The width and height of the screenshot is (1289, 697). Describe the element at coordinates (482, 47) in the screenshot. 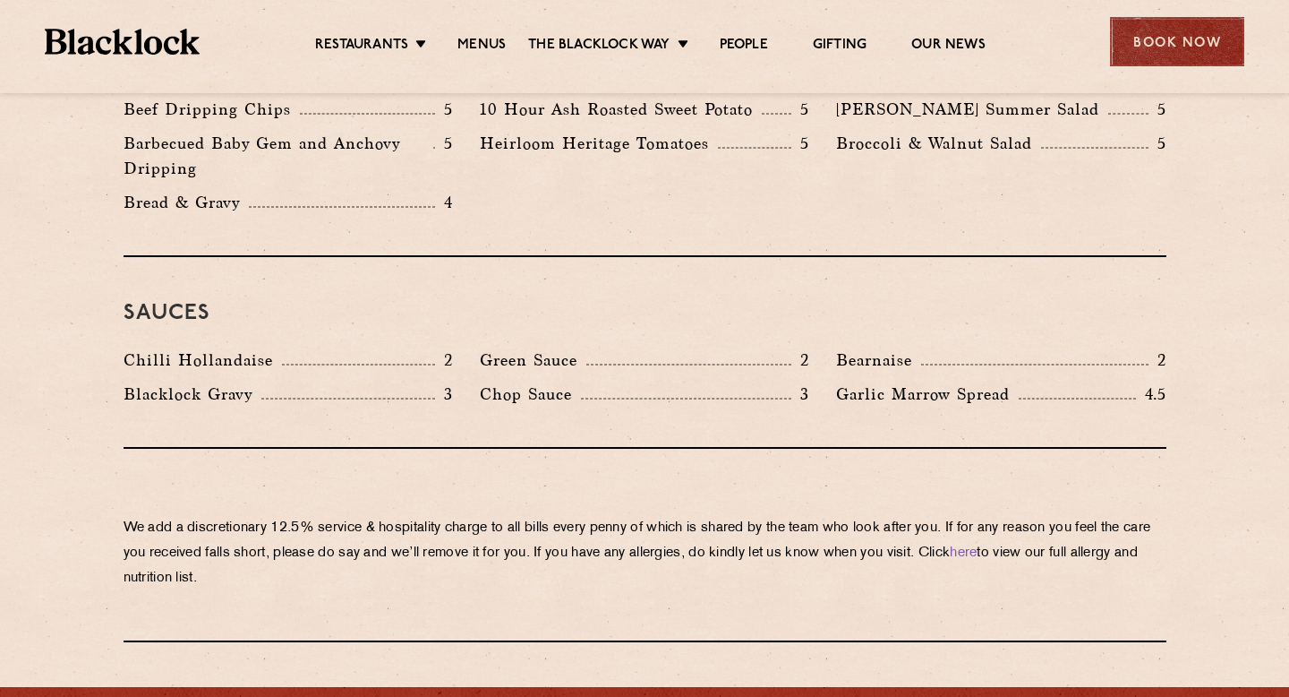

I see `a: Menus` at that location.